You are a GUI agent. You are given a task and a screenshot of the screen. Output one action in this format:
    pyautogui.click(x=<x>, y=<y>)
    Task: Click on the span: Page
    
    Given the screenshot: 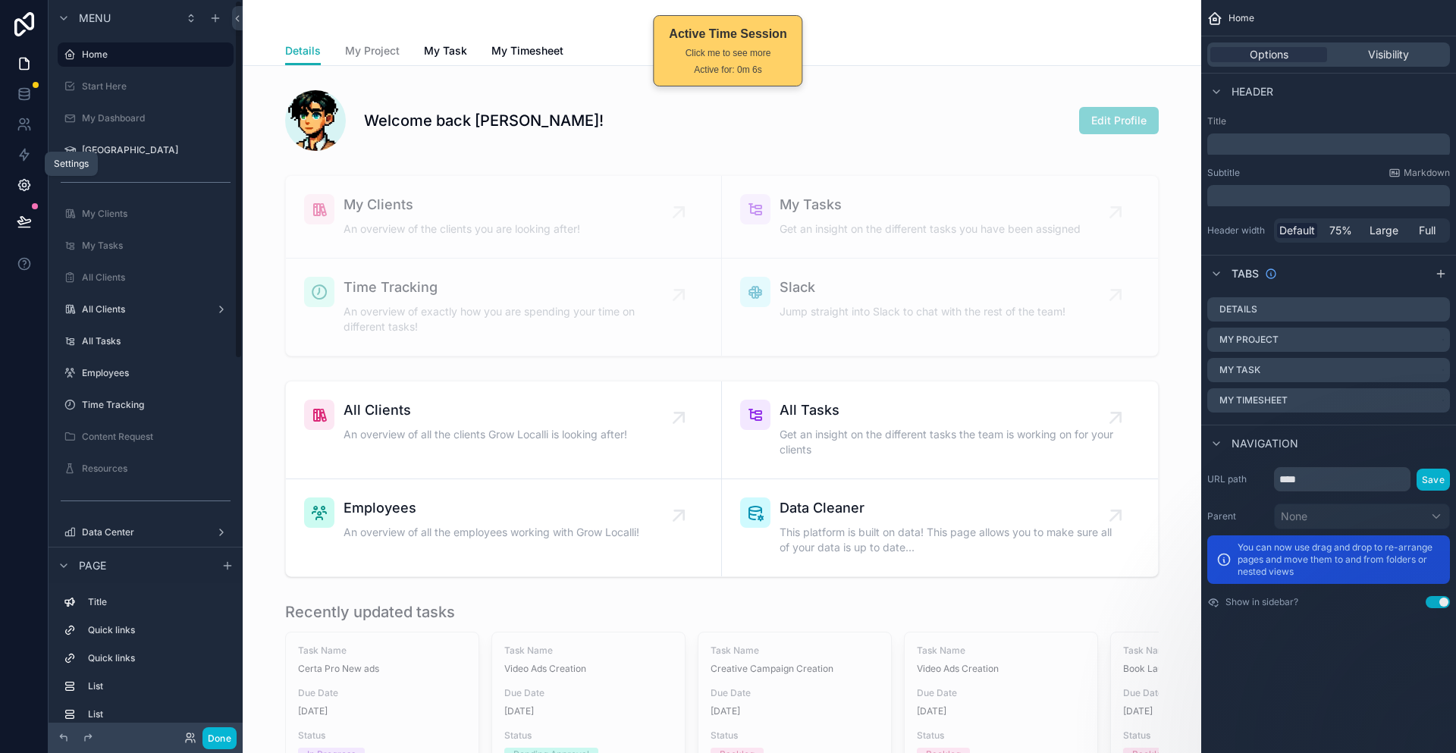 What is the action you would take?
    pyautogui.click(x=92, y=566)
    